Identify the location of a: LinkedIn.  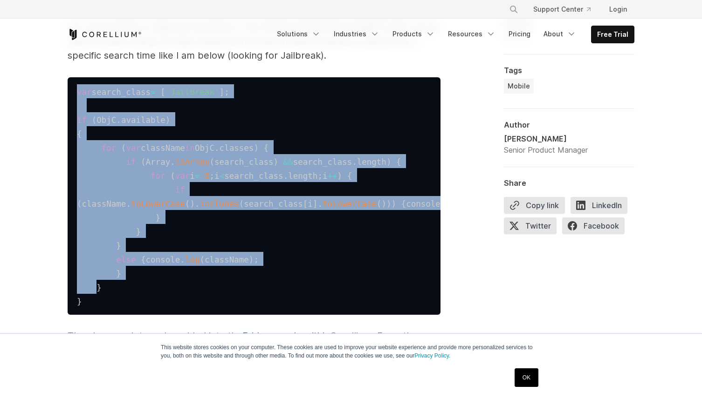
(601, 207).